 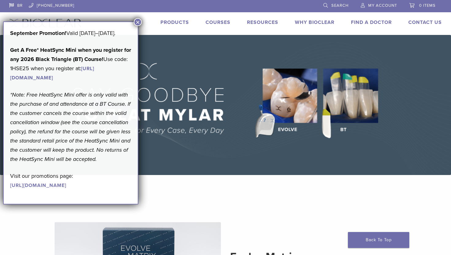 I want to click on a: Resources, so click(x=263, y=22).